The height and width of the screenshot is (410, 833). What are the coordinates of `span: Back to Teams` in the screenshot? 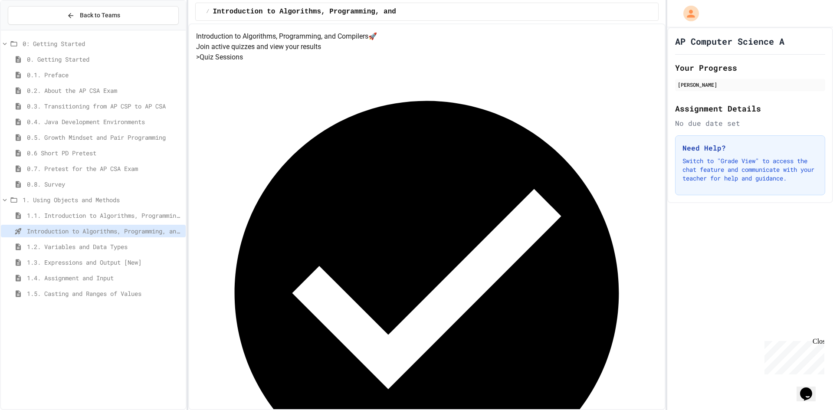 It's located at (100, 15).